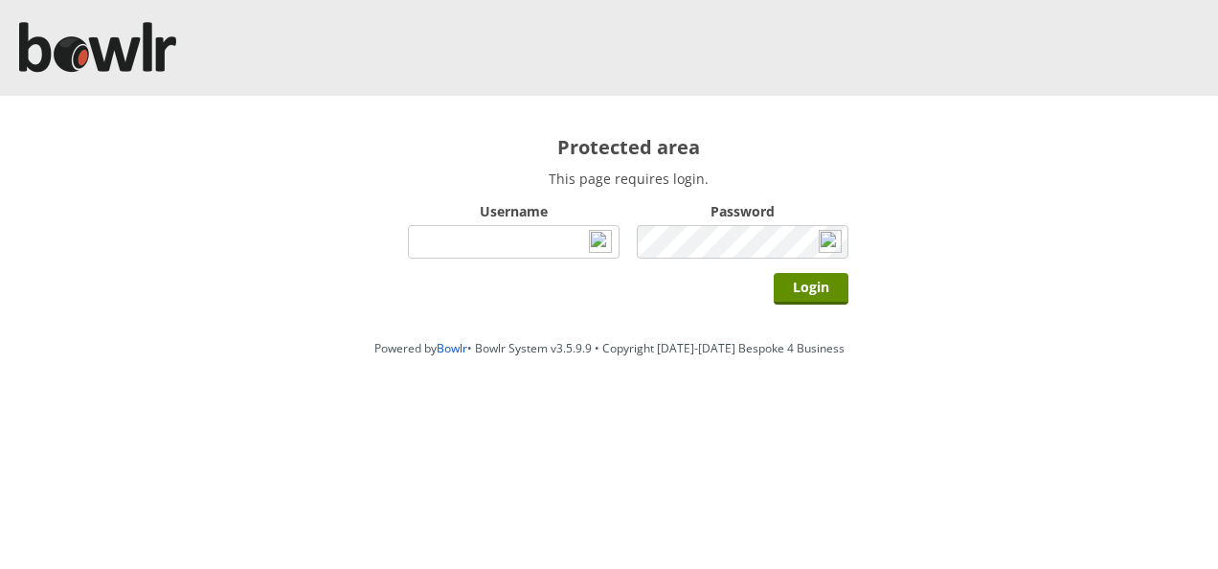 Image resolution: width=1218 pixels, height=569 pixels. What do you see at coordinates (452, 348) in the screenshot?
I see `a: Bowlr` at bounding box center [452, 348].